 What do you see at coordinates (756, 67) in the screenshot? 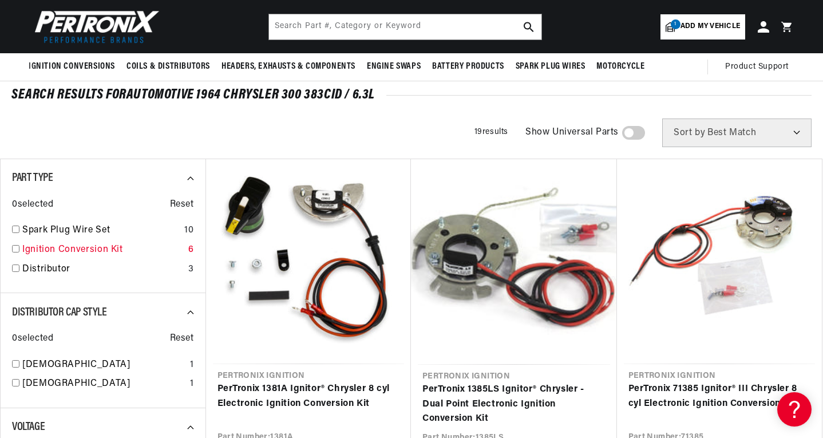
I see `span: Product Support` at bounding box center [756, 67].